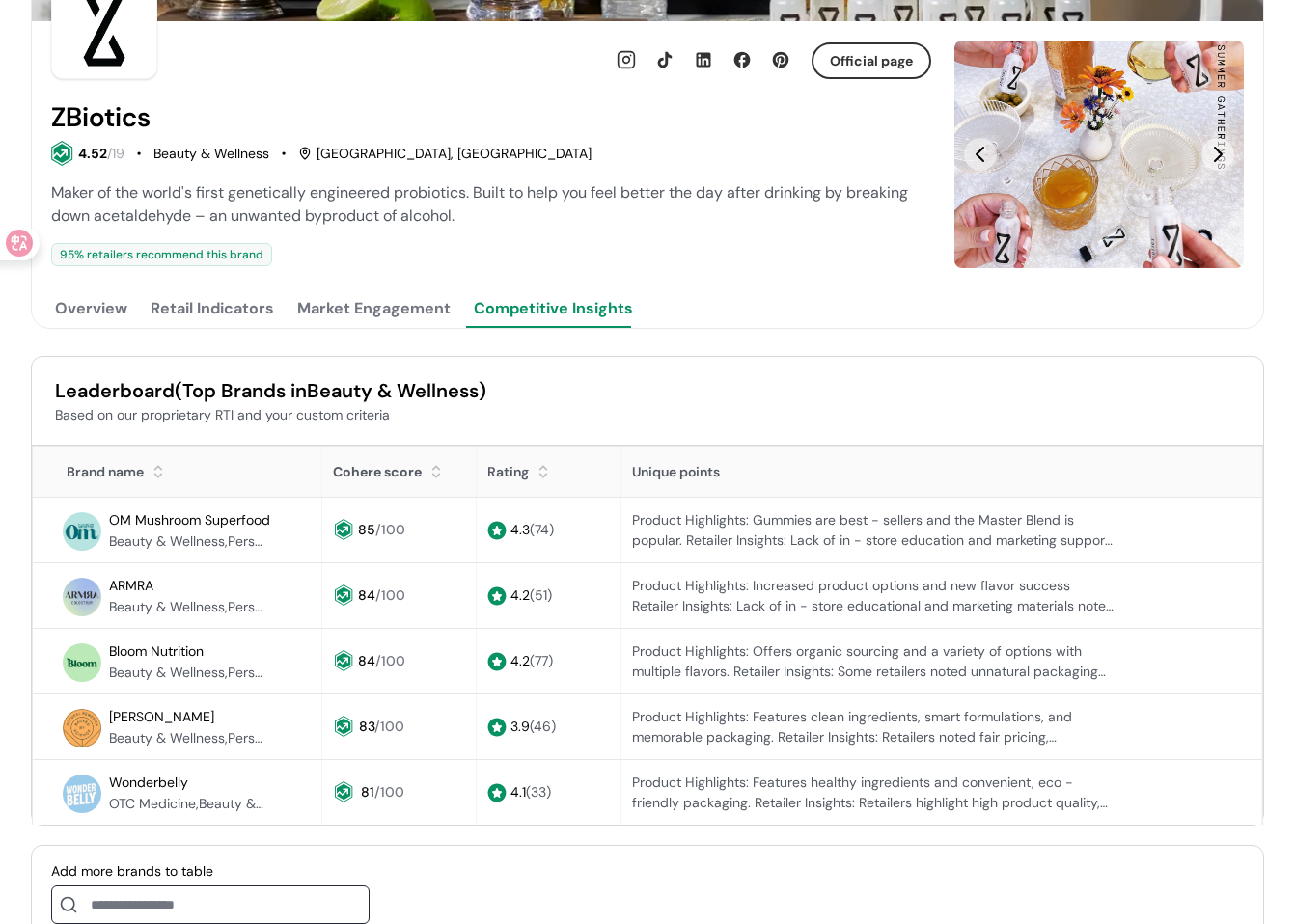  I want to click on span: 85, so click(367, 529).